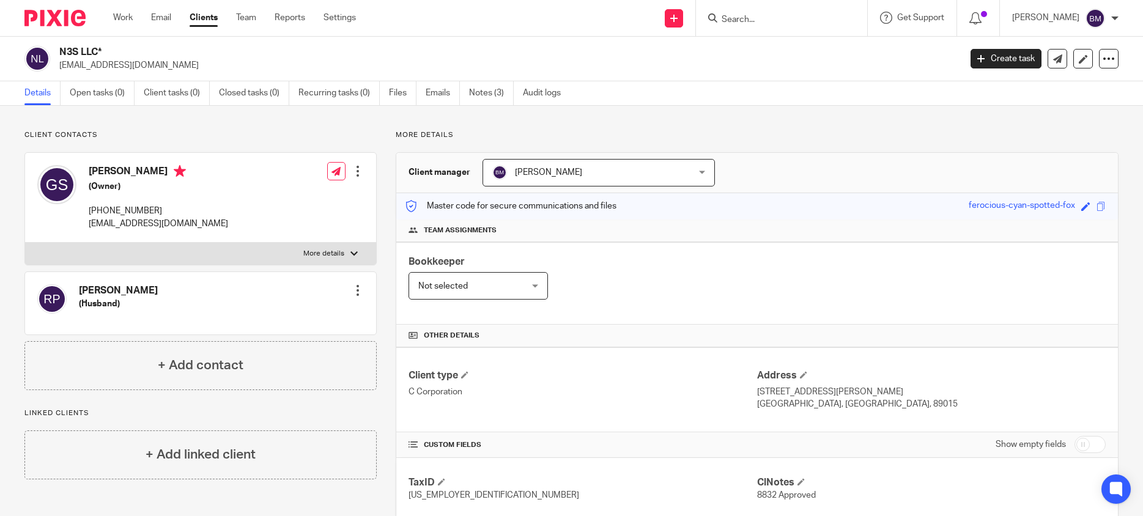  What do you see at coordinates (201, 365) in the screenshot?
I see `h4: + Add contact` at bounding box center [201, 365].